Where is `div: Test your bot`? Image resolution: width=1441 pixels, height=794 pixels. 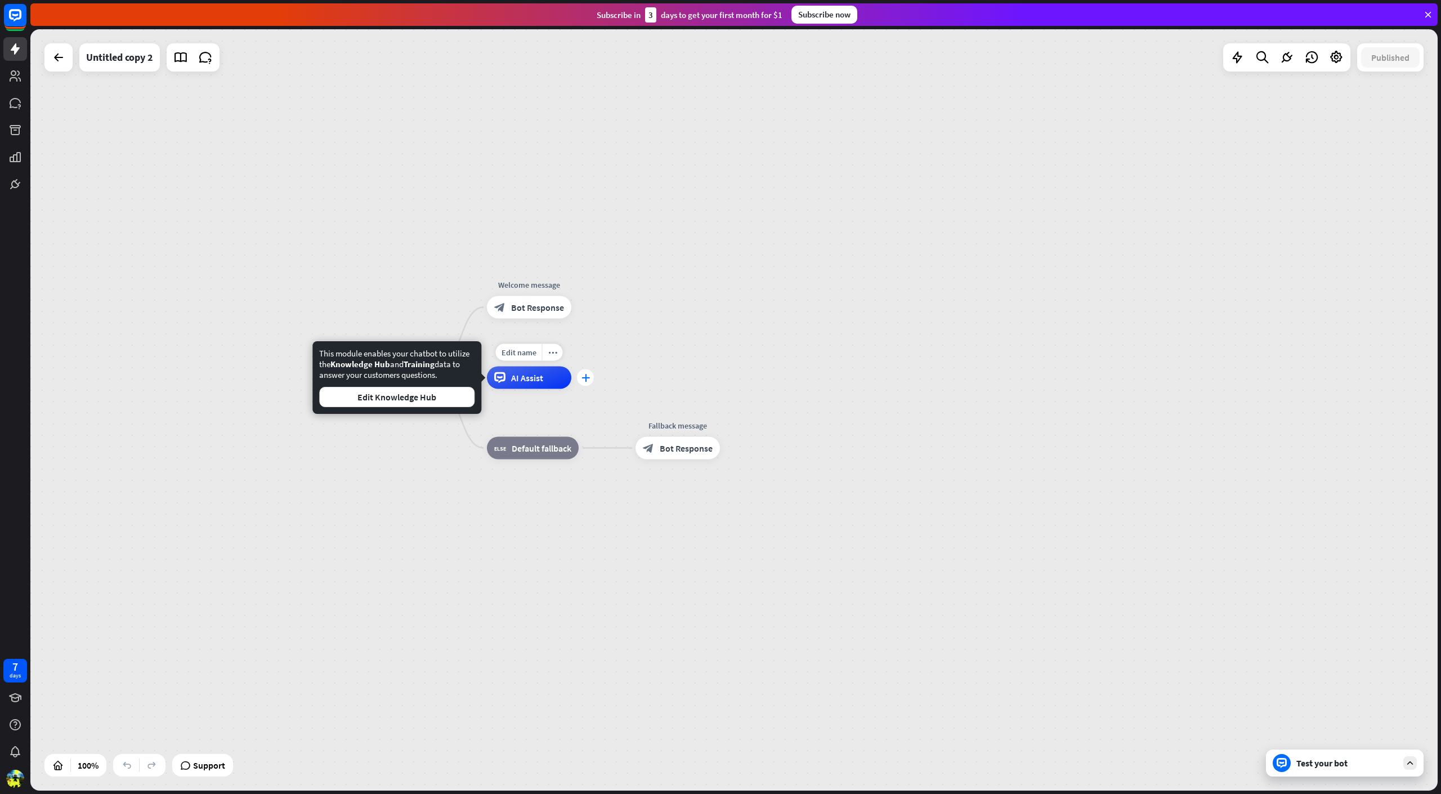
div: Test your bot is located at coordinates (1347, 763).